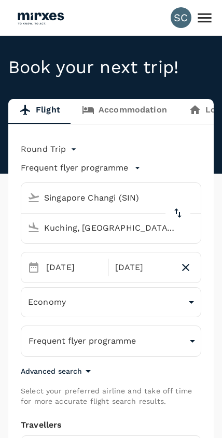 The height and width of the screenshot is (438, 222). What do you see at coordinates (111, 67) in the screenshot?
I see `h4: Book your next trip!` at bounding box center [111, 67].